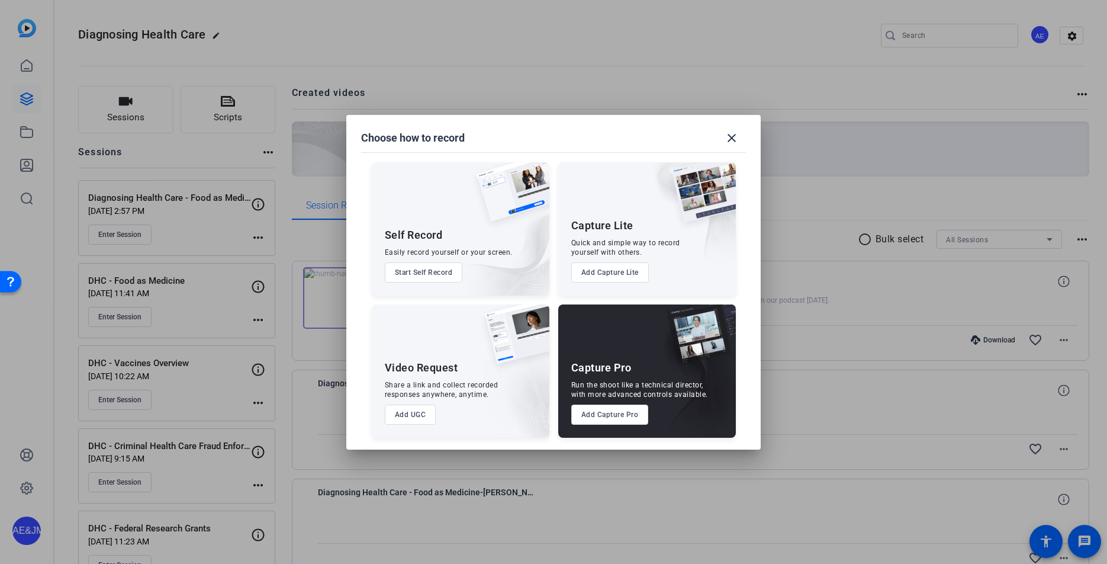  I want to click on div: Self Record, so click(414, 235).